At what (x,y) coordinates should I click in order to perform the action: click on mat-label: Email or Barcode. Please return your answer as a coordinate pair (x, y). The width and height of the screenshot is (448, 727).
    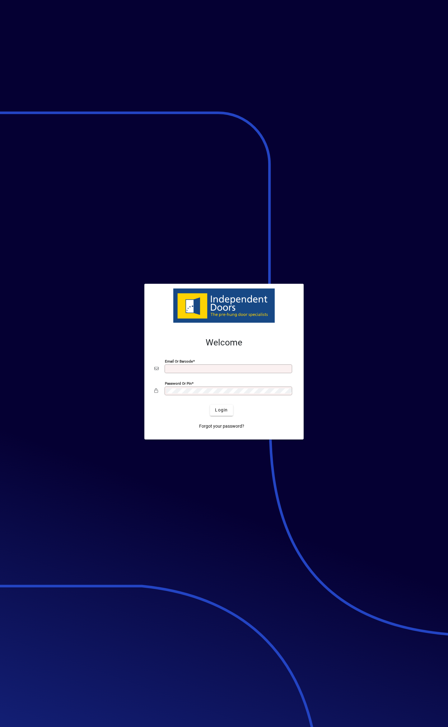
    Looking at the image, I should click on (179, 361).